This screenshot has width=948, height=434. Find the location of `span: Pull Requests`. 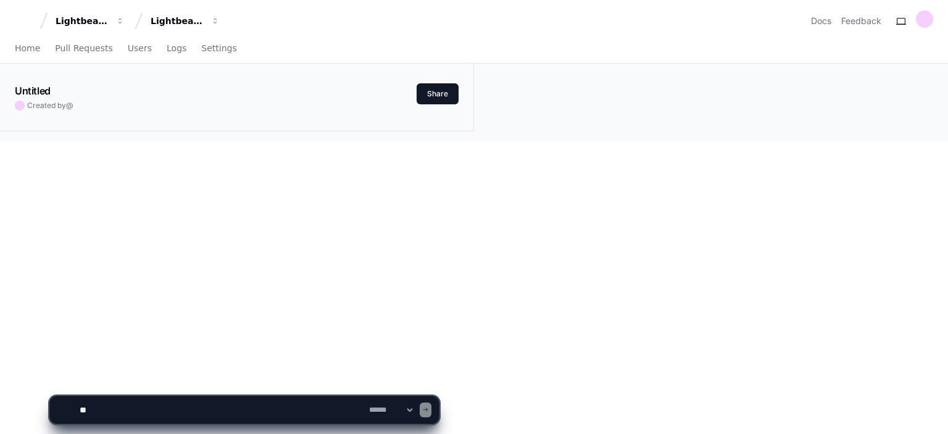

span: Pull Requests is located at coordinates (83, 48).